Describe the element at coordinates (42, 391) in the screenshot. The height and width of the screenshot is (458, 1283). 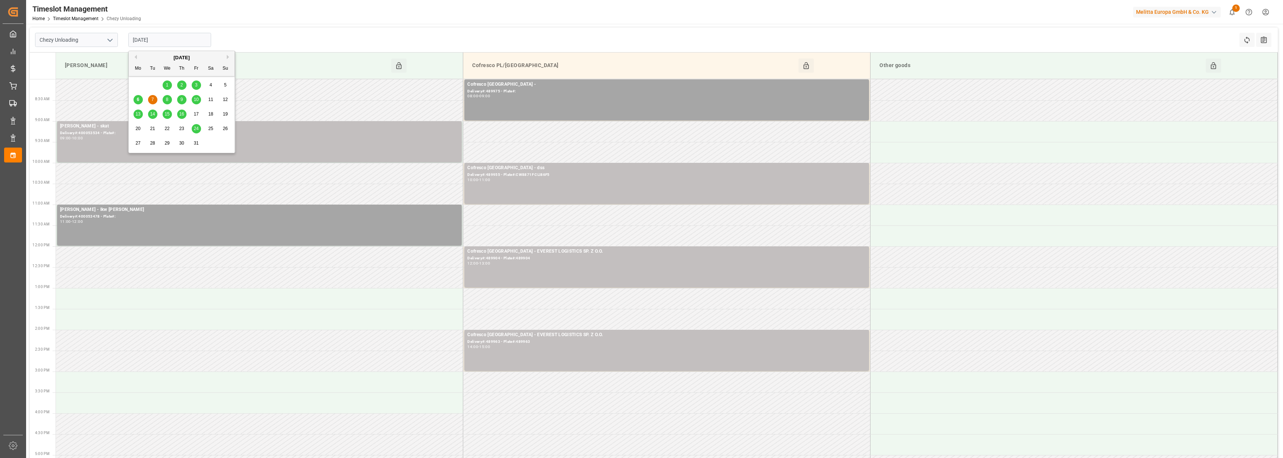
I see `span: 3:30 PM` at that location.